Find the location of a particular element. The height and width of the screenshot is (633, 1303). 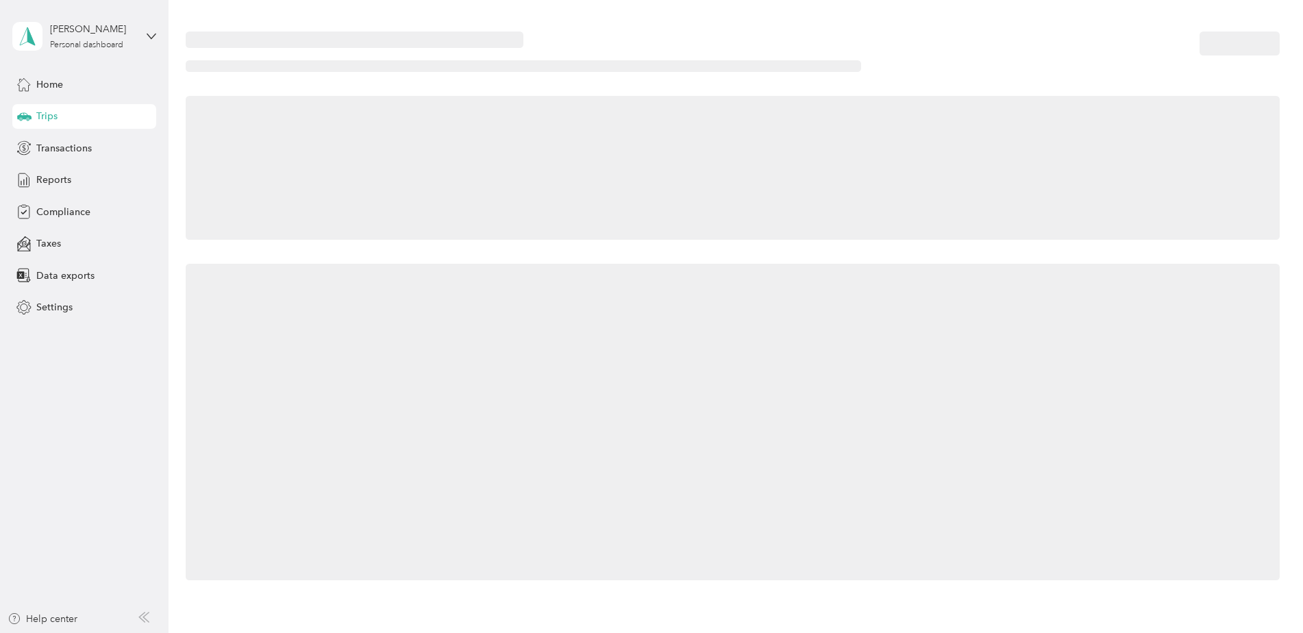

span: Trips is located at coordinates (47, 116).